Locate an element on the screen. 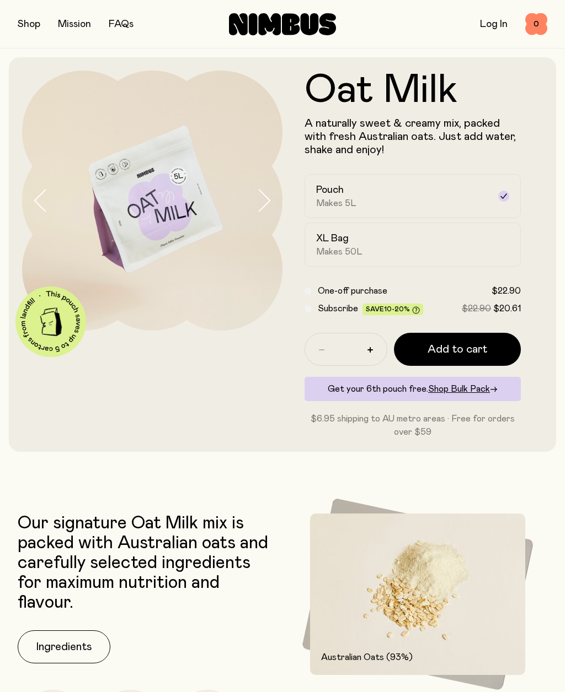 Image resolution: width=565 pixels, height=692 pixels. span: 10-20% is located at coordinates (396, 309).